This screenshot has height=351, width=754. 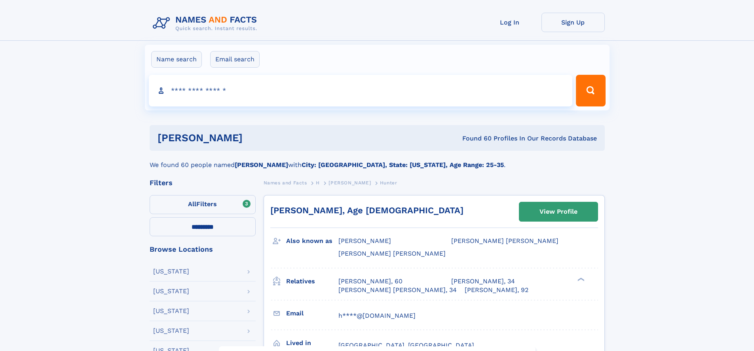 I want to click on div: We found 60 people named with ., so click(x=377, y=160).